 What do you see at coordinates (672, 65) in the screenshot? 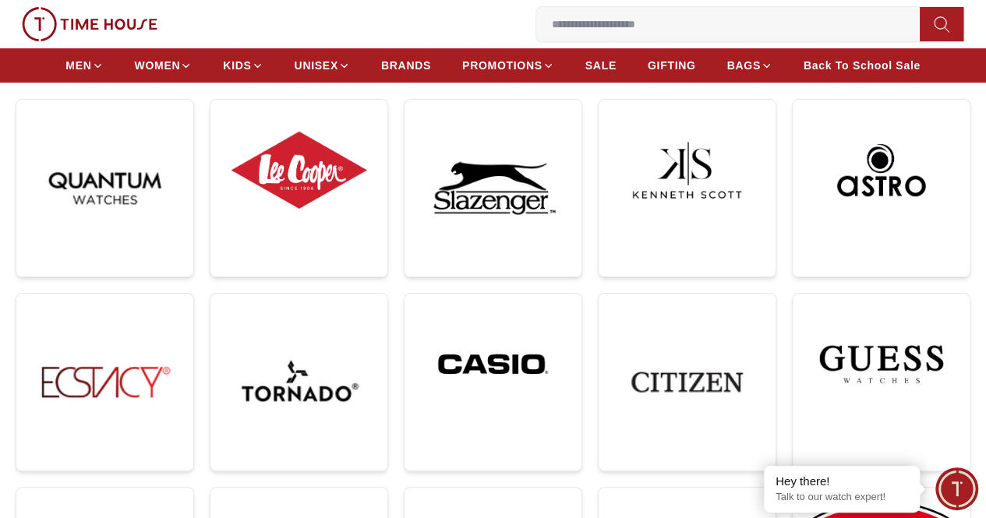
I see `a: GIFTING` at bounding box center [672, 65].